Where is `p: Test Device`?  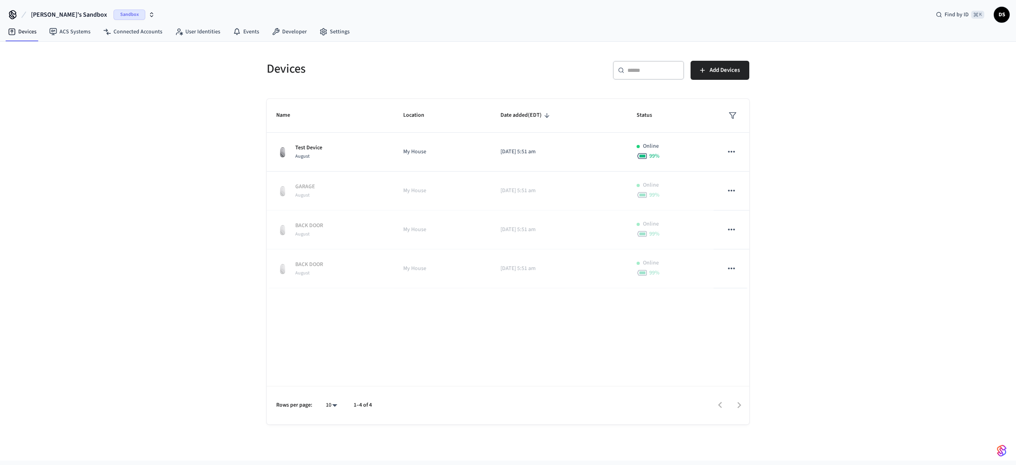 p: Test Device is located at coordinates (309, 148).